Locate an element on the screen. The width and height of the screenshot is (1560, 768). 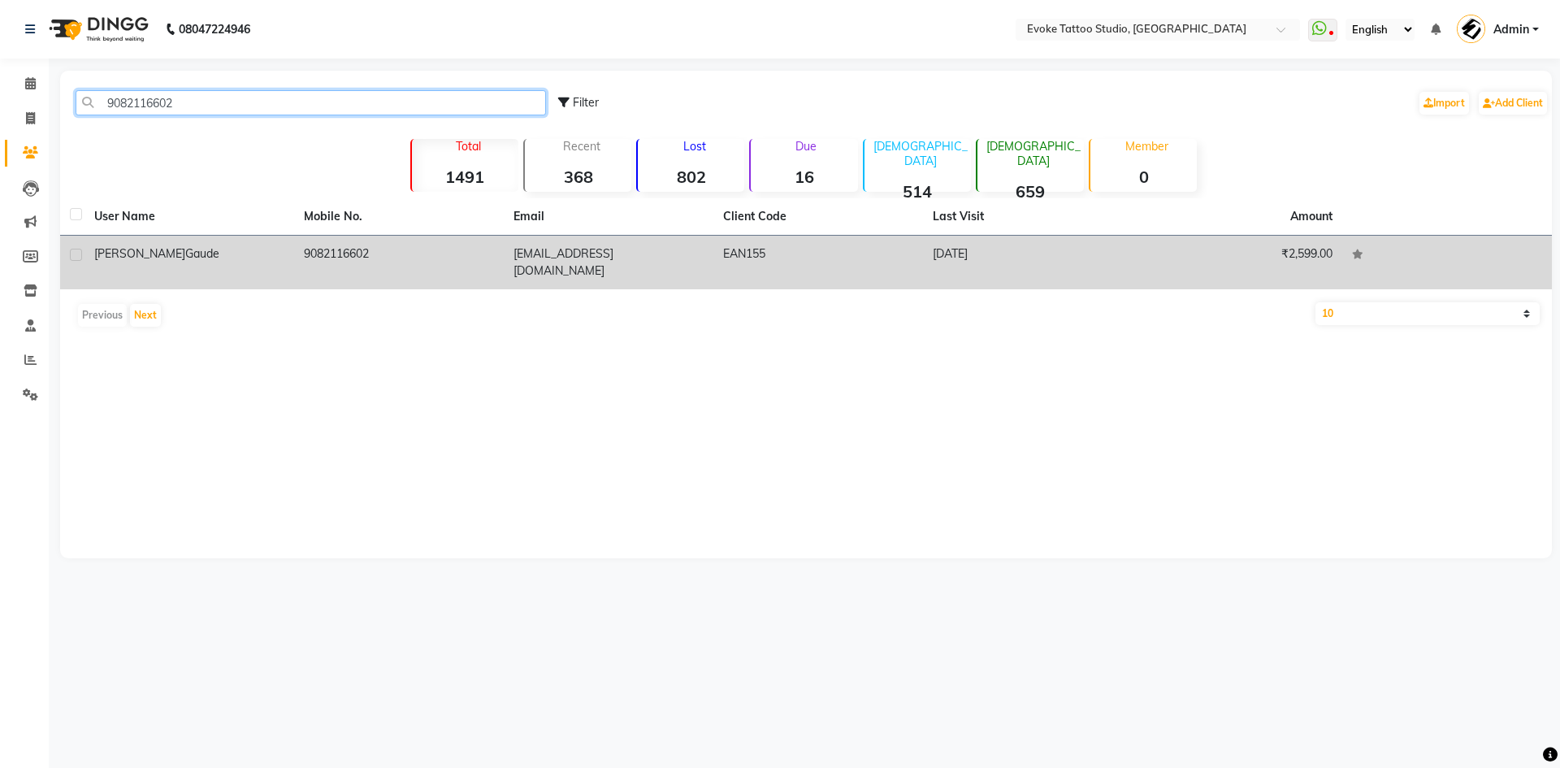
strong: 659 is located at coordinates (1031, 191).